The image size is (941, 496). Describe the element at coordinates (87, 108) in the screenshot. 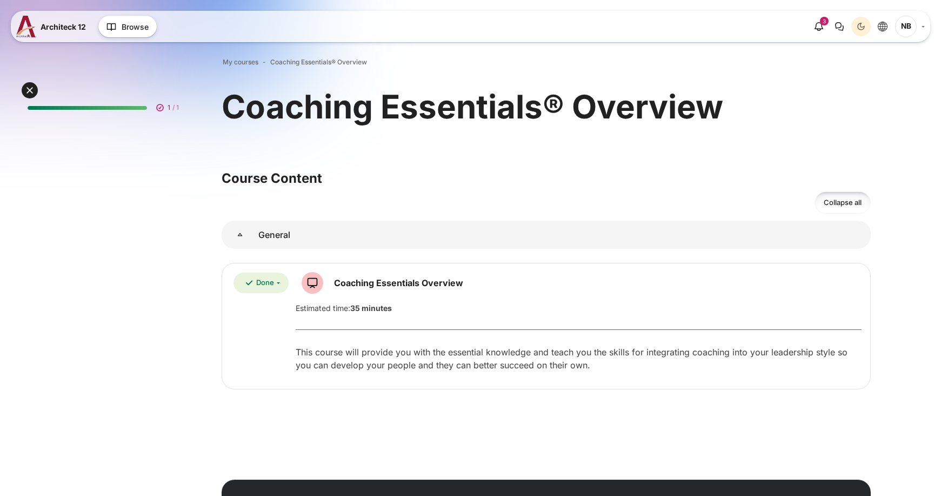

I see `div: 100%` at that location.